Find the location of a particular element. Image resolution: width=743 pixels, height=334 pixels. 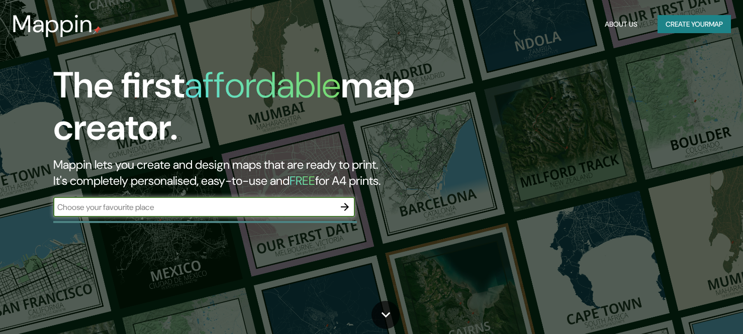

button: About Us is located at coordinates (621, 24).